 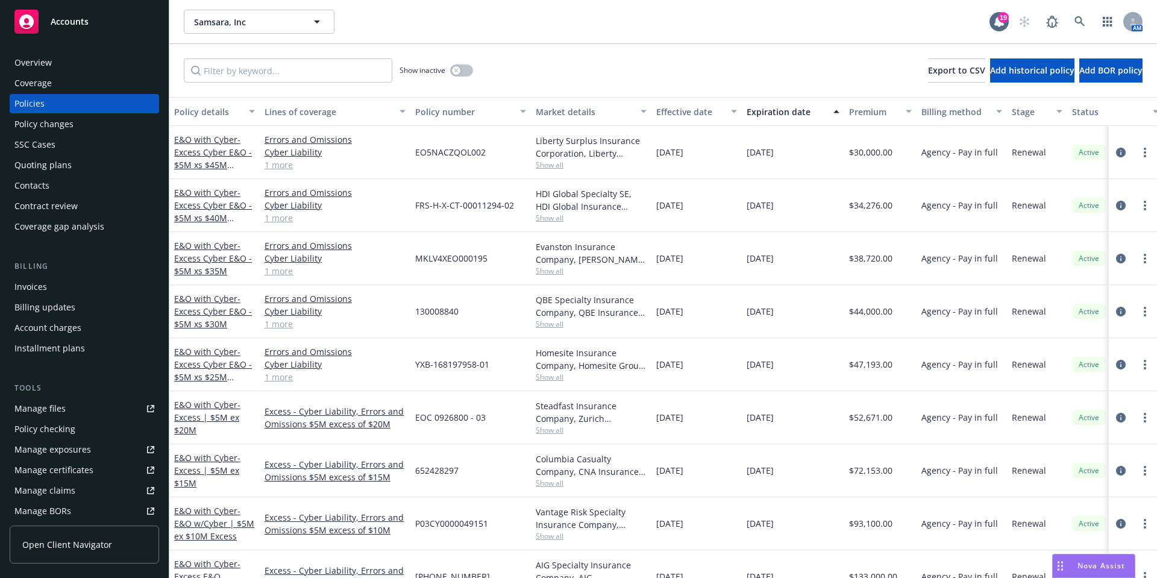 What do you see at coordinates (871, 152) in the screenshot?
I see `span: $30,000.00` at bounding box center [871, 152].